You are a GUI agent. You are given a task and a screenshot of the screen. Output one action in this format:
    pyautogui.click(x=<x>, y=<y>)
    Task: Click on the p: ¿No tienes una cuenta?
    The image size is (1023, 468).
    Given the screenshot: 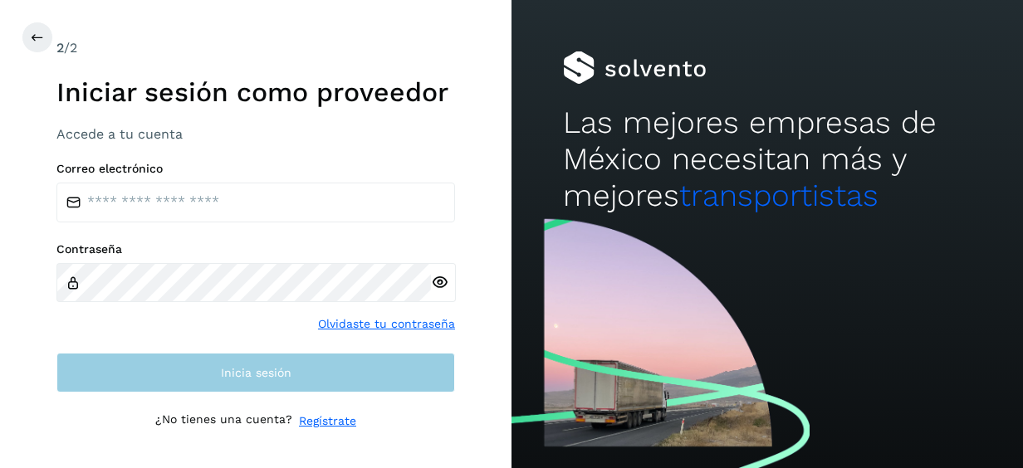 What is the action you would take?
    pyautogui.click(x=223, y=421)
    